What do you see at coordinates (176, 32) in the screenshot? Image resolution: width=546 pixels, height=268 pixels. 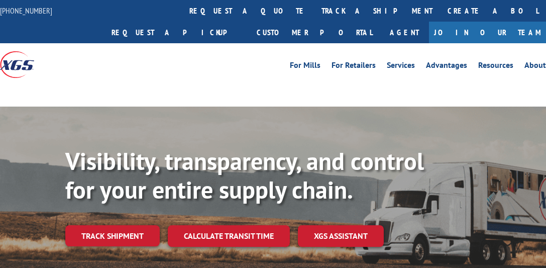 I see `a: Request a pickup` at bounding box center [176, 32].